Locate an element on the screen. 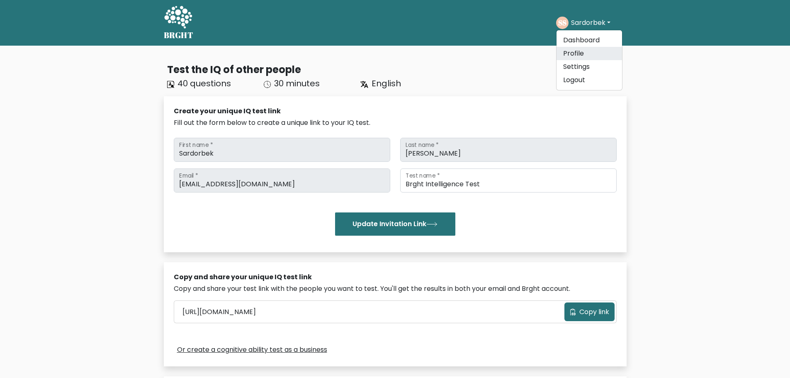 This screenshot has width=790, height=378. a: Dashboard is located at coordinates (589, 40).